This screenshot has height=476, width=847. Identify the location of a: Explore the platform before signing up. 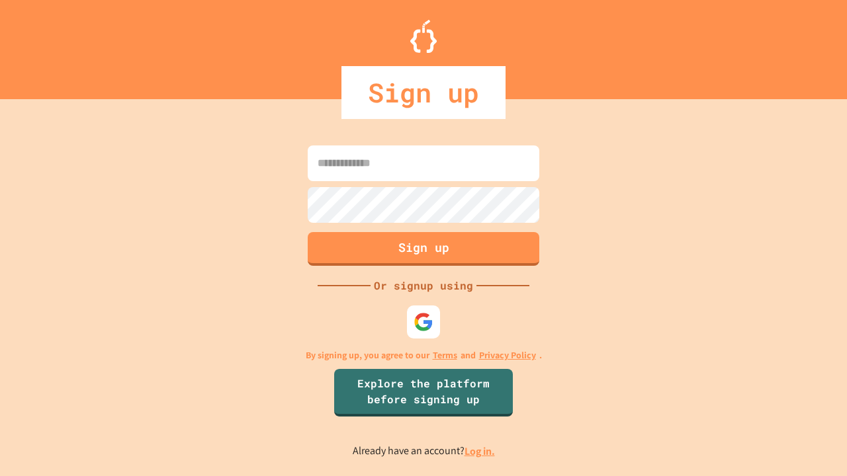
(423, 393).